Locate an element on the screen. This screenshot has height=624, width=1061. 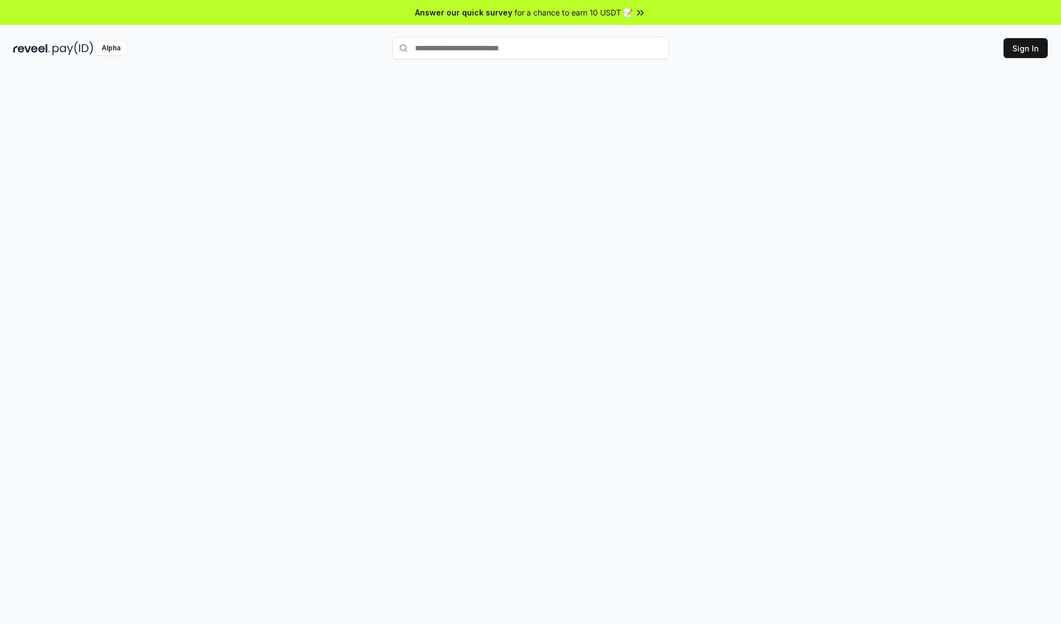
button: Sign In is located at coordinates (1025, 48).